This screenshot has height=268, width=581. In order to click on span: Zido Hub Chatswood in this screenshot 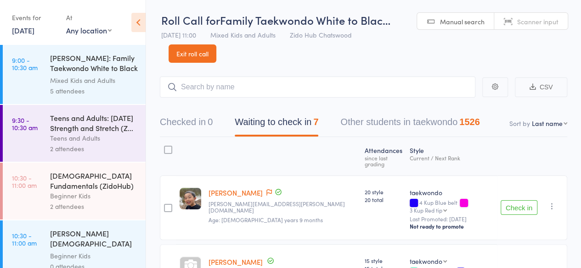, I will do `click(320, 35)`.